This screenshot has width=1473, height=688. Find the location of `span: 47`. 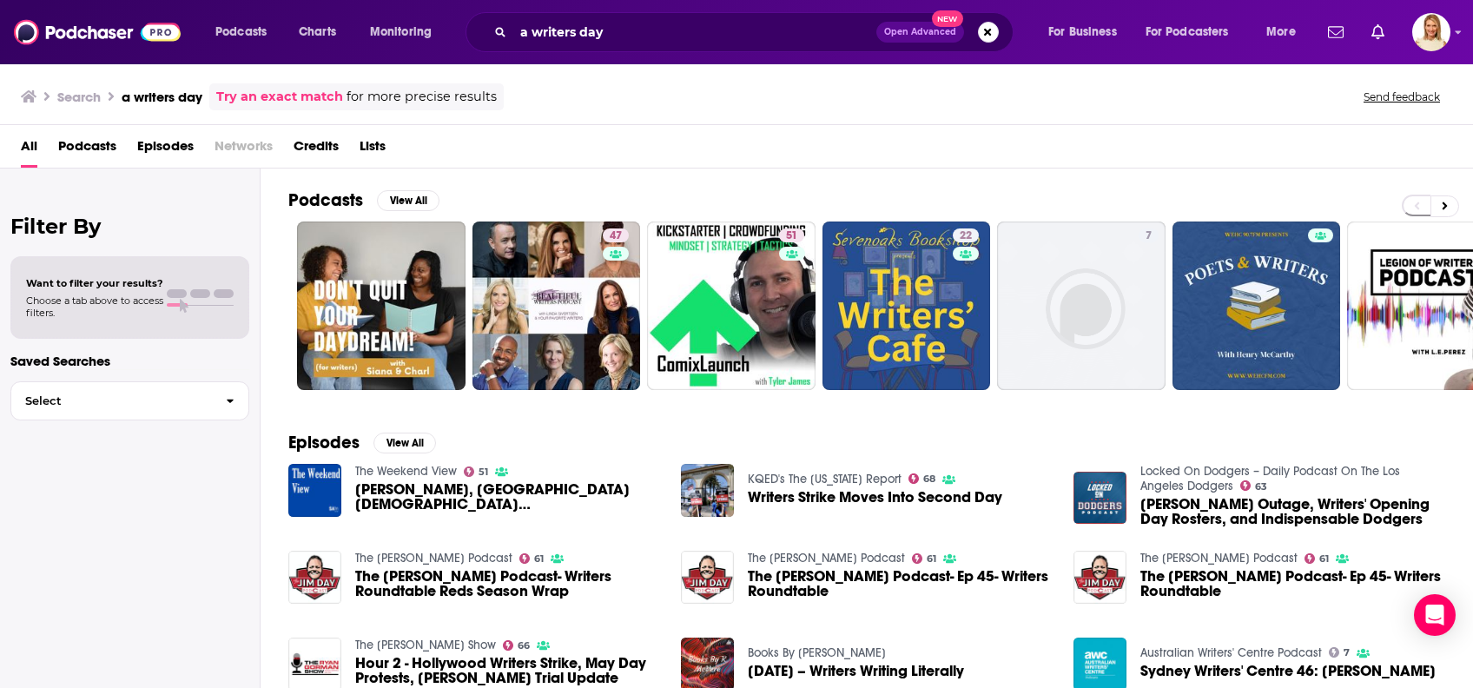

span: 47 is located at coordinates (616, 236).